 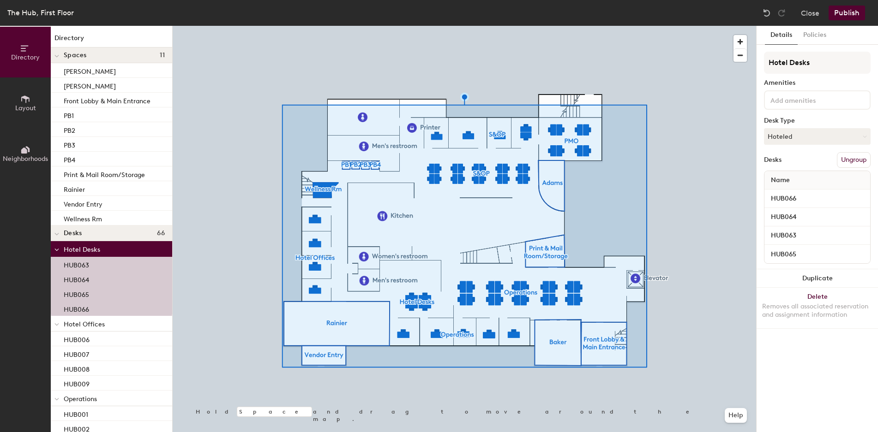 What do you see at coordinates (69, 144) in the screenshot?
I see `p: PB3` at bounding box center [69, 144].